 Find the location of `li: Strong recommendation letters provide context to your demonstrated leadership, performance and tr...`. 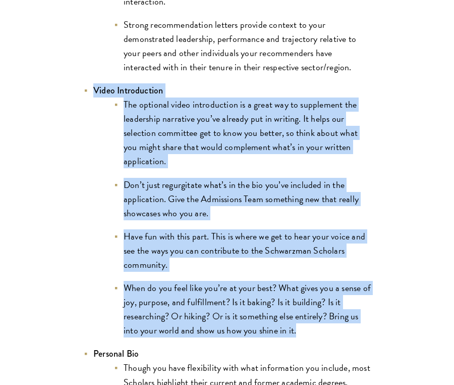

li: Strong recommendation letters provide context to your demonstrated leadership, performance and tr... is located at coordinates (242, 46).